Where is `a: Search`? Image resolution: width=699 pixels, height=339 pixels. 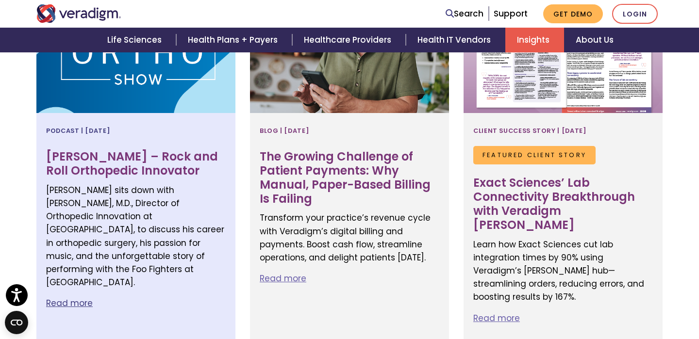
a: Search is located at coordinates (464, 14).